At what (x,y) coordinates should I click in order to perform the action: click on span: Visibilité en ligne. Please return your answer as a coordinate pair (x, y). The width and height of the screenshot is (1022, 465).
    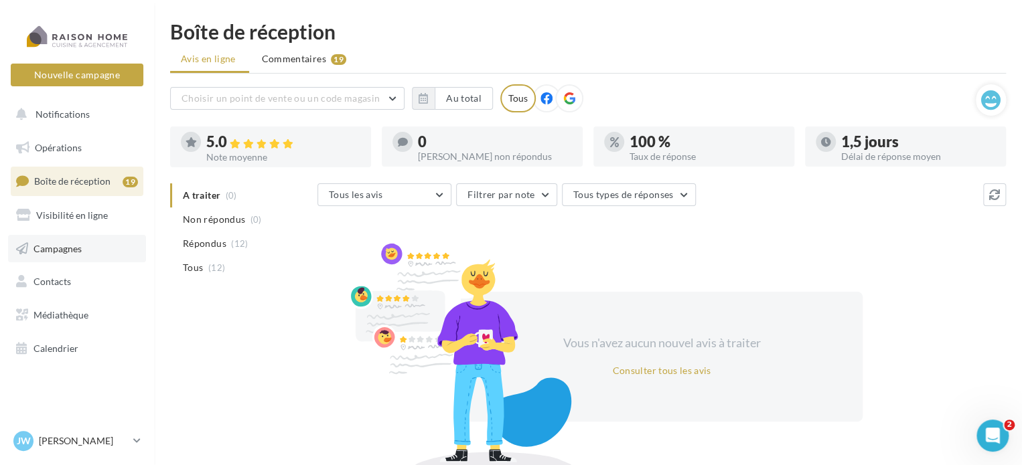
    Looking at the image, I should click on (72, 215).